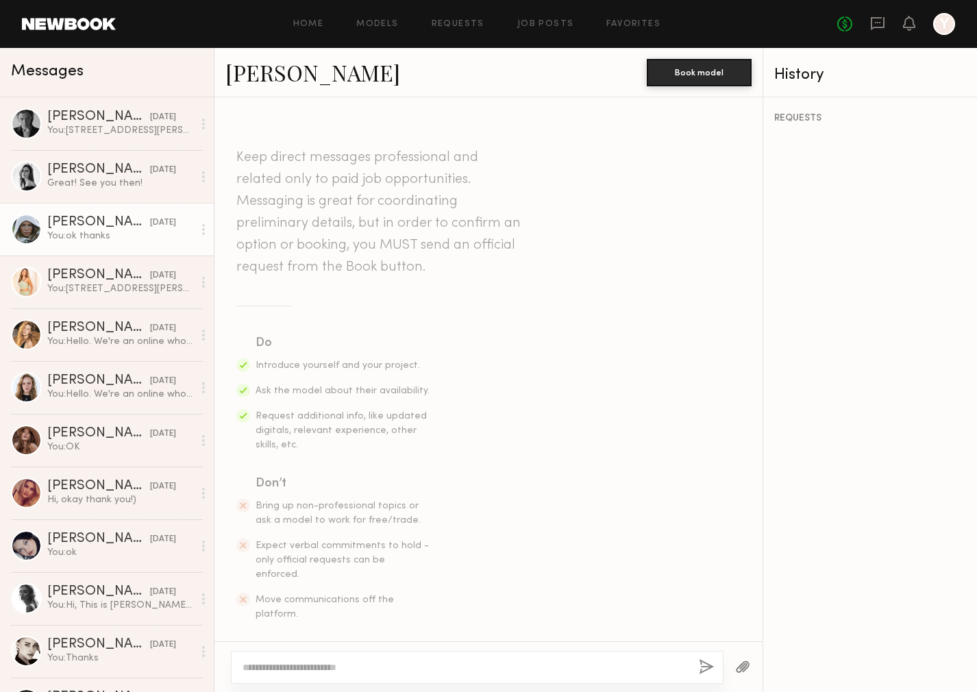 The image size is (977, 692). What do you see at coordinates (338, 513) in the screenshot?
I see `span: Bring up non-professional topics or ask a model to work for free/trade.` at bounding box center [338, 513].